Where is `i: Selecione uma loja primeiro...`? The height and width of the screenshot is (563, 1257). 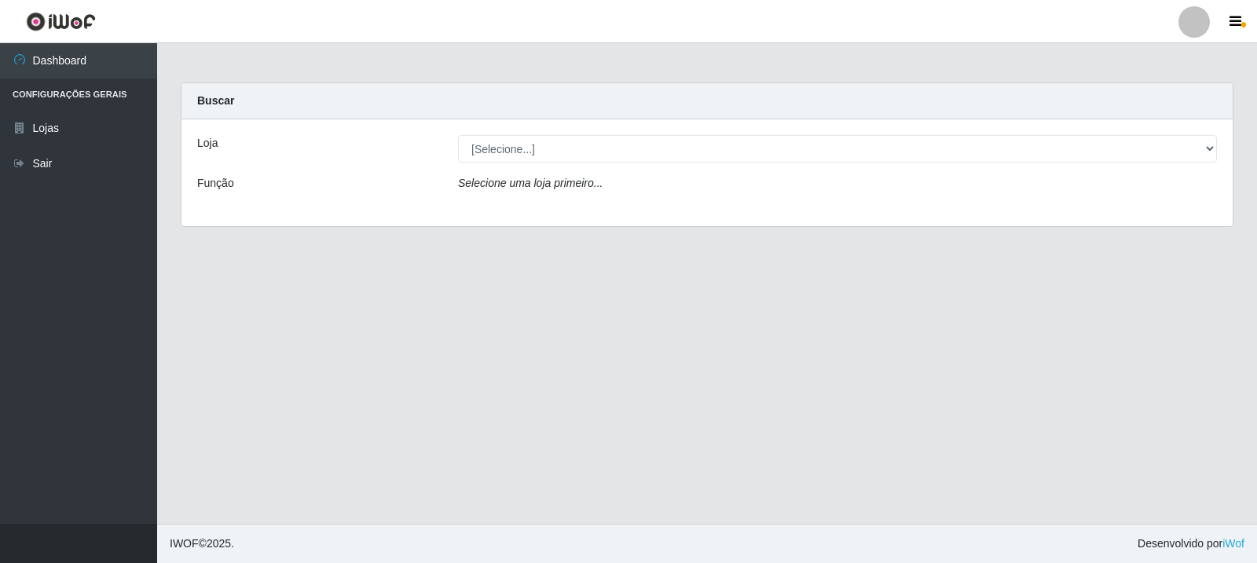 i: Selecione uma loja primeiro... is located at coordinates (530, 183).